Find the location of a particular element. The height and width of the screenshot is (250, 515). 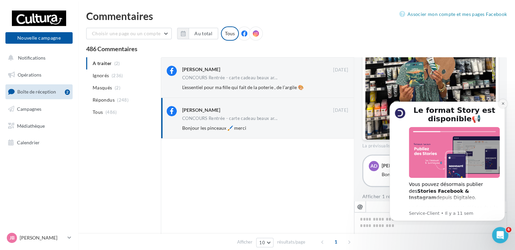

span: Bonjour les pinceaux 🖌️ merci is located at coordinates (214, 128).